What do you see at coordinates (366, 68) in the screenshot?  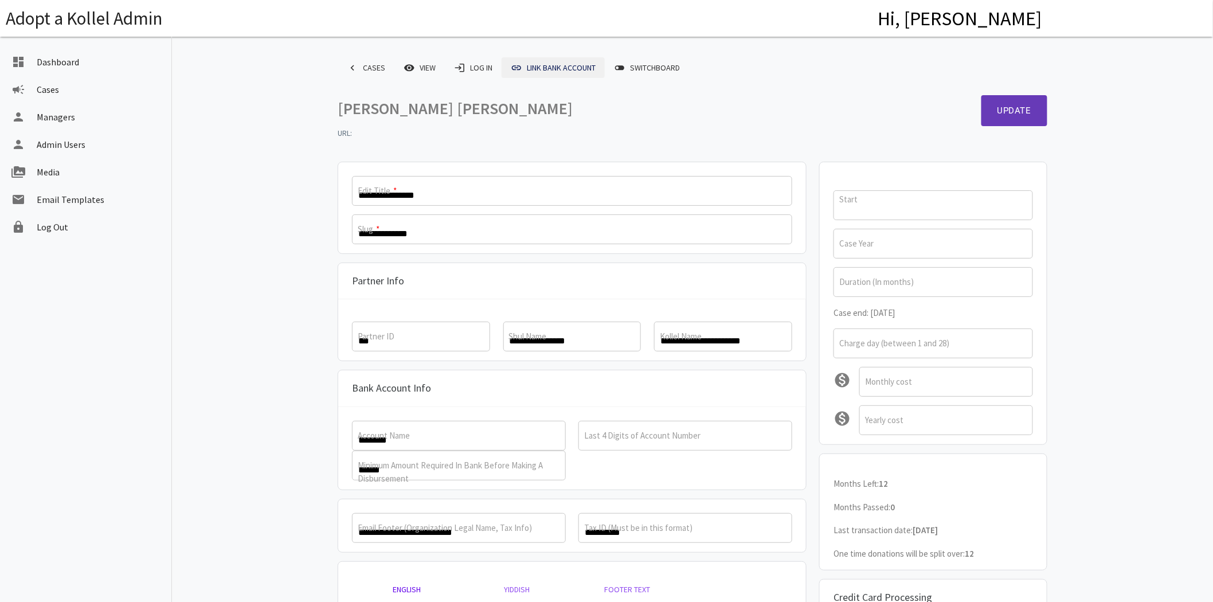 I see `a: keyboard_arrow_leftCases` at bounding box center [366, 68].